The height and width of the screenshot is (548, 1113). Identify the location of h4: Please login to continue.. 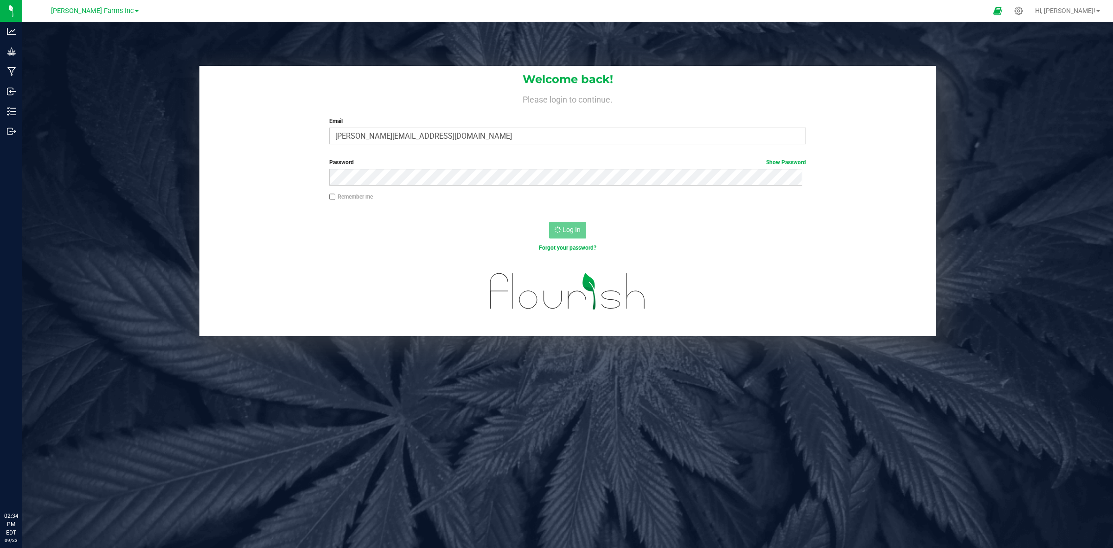
(568, 98).